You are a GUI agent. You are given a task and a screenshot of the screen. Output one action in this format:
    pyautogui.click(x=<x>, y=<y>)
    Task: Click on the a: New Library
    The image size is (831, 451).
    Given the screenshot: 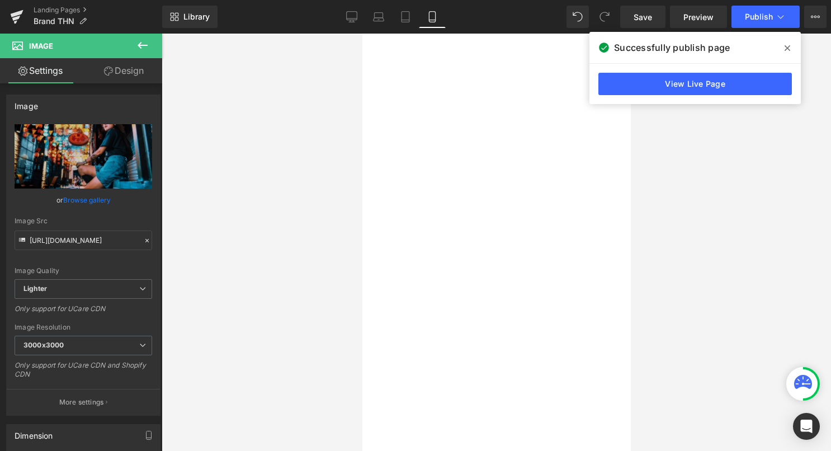 What is the action you would take?
    pyautogui.click(x=190, y=17)
    